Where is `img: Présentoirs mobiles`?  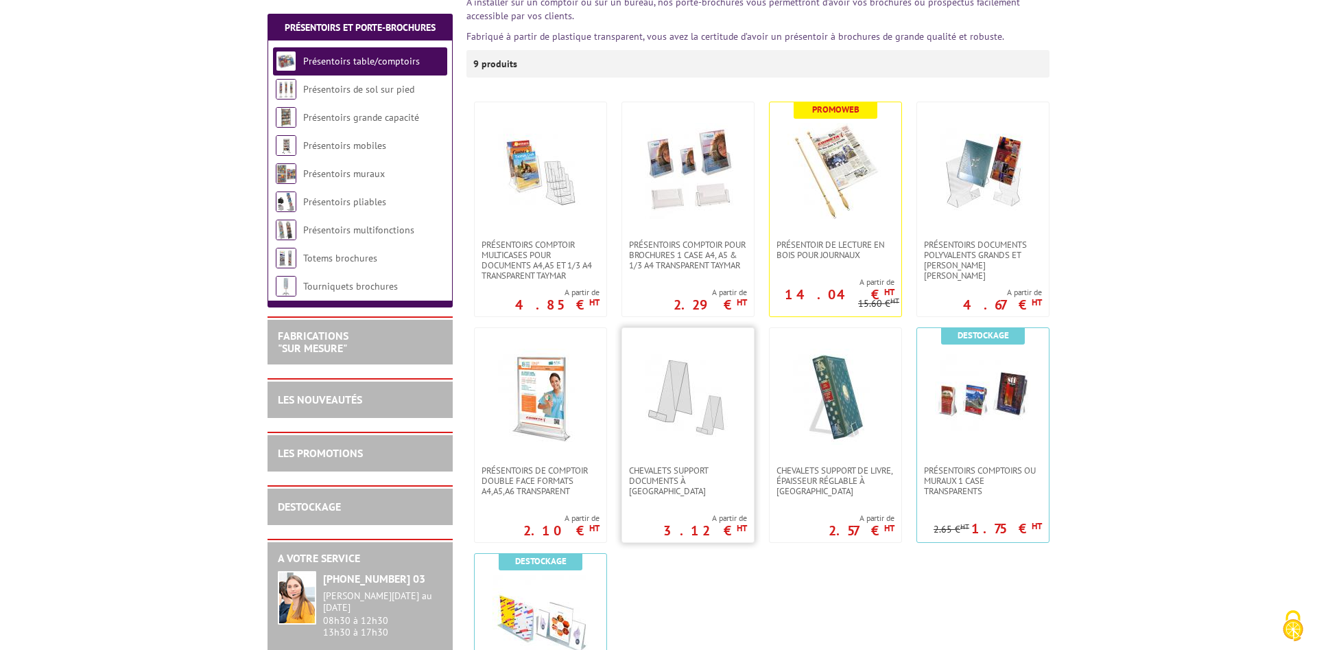 img: Présentoirs mobiles is located at coordinates (286, 145).